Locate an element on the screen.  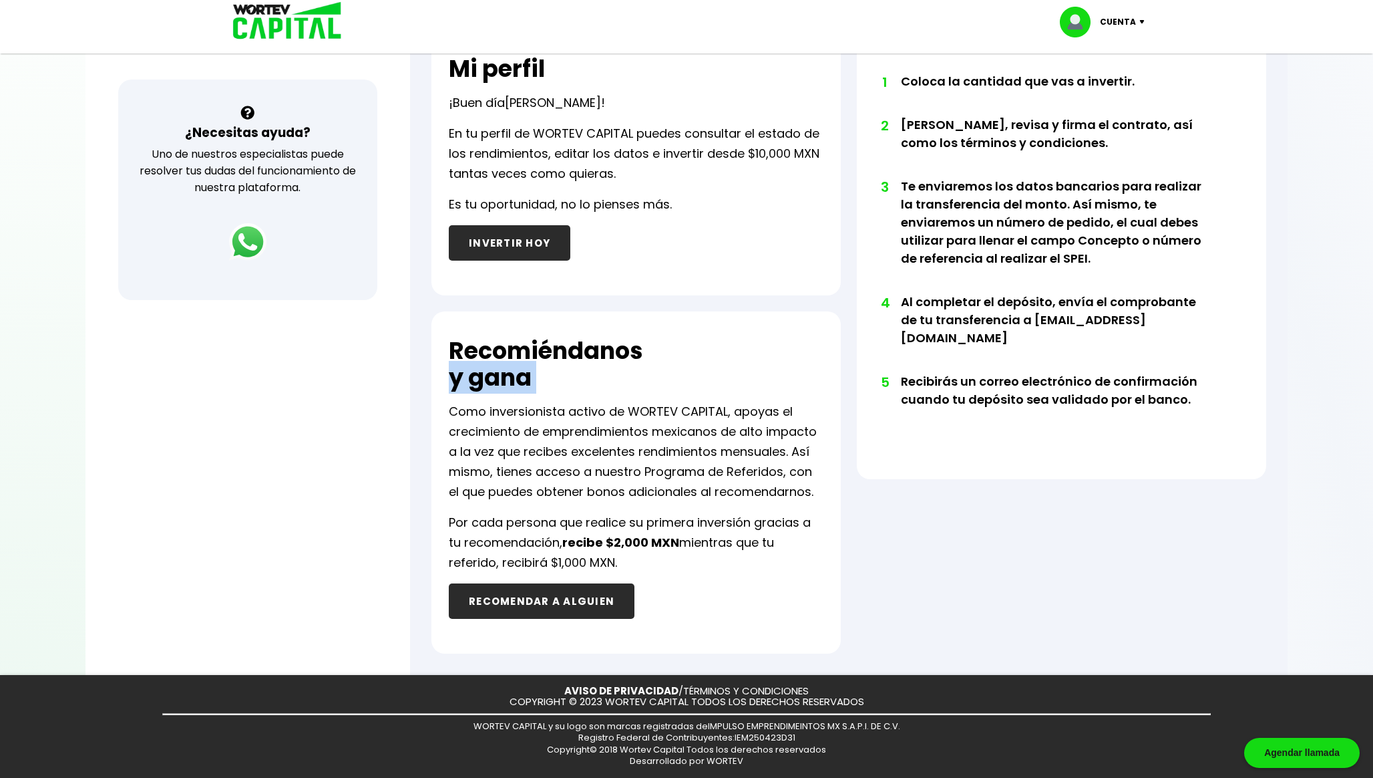
div: Agendar llamada is located at coordinates (1302, 752).